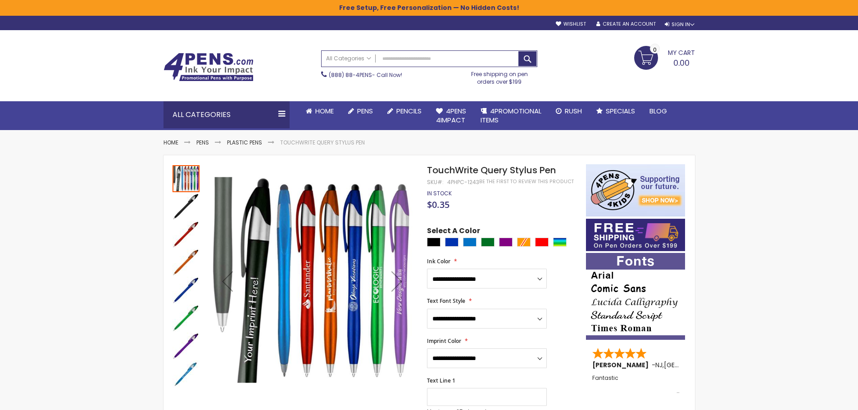 This screenshot has height=410, width=858. I want to click on span: Select A Color, so click(453, 232).